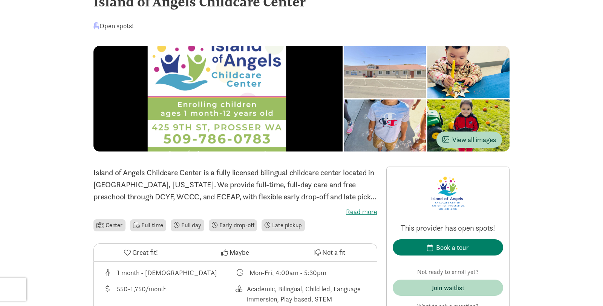 The height and width of the screenshot is (306, 603). Describe the element at coordinates (288, 273) in the screenshot. I see `div: Mon-Fri, 4:00am - 5:30pm` at that location.